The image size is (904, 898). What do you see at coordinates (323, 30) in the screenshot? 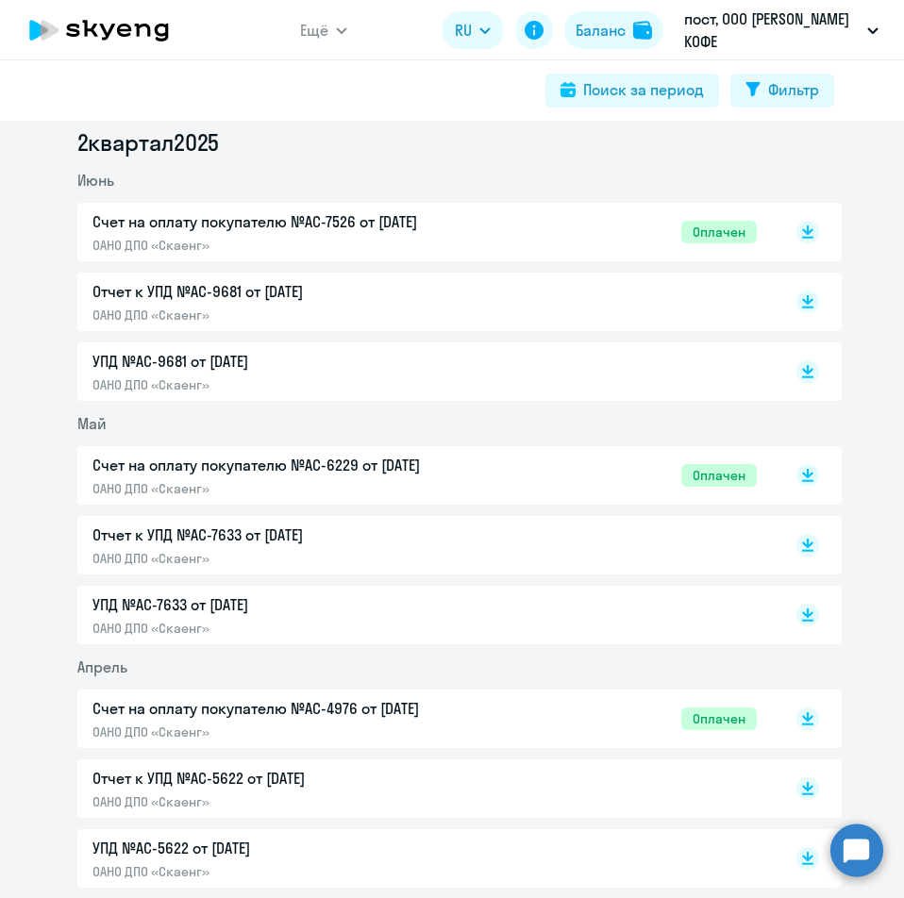
I see `button: Ещё` at bounding box center [323, 30].